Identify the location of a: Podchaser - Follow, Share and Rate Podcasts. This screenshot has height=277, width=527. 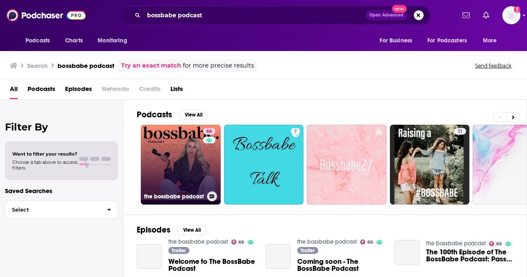
(46, 15).